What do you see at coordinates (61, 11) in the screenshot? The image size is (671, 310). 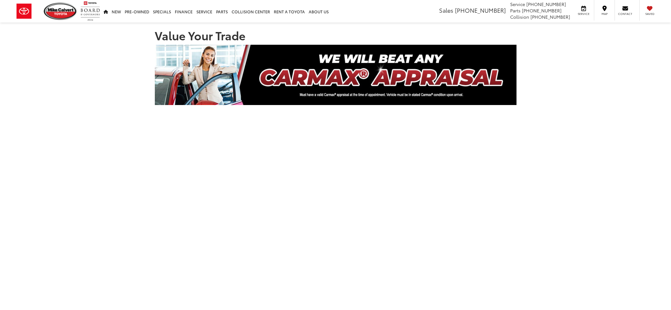 I see `img: Mike Calvert Toyota` at bounding box center [61, 11].